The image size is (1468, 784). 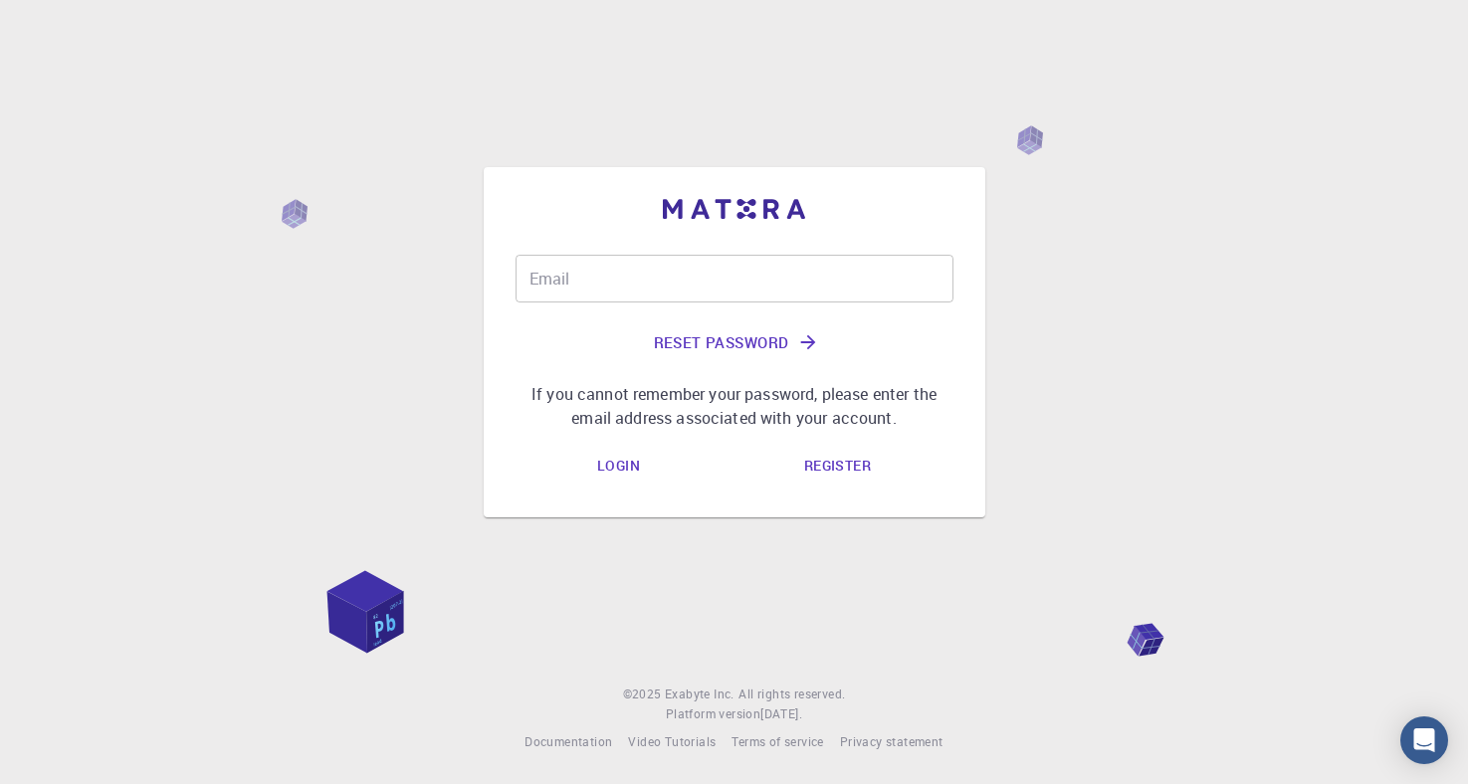 What do you see at coordinates (568, 743) in the screenshot?
I see `a: Documentation` at bounding box center [568, 743].